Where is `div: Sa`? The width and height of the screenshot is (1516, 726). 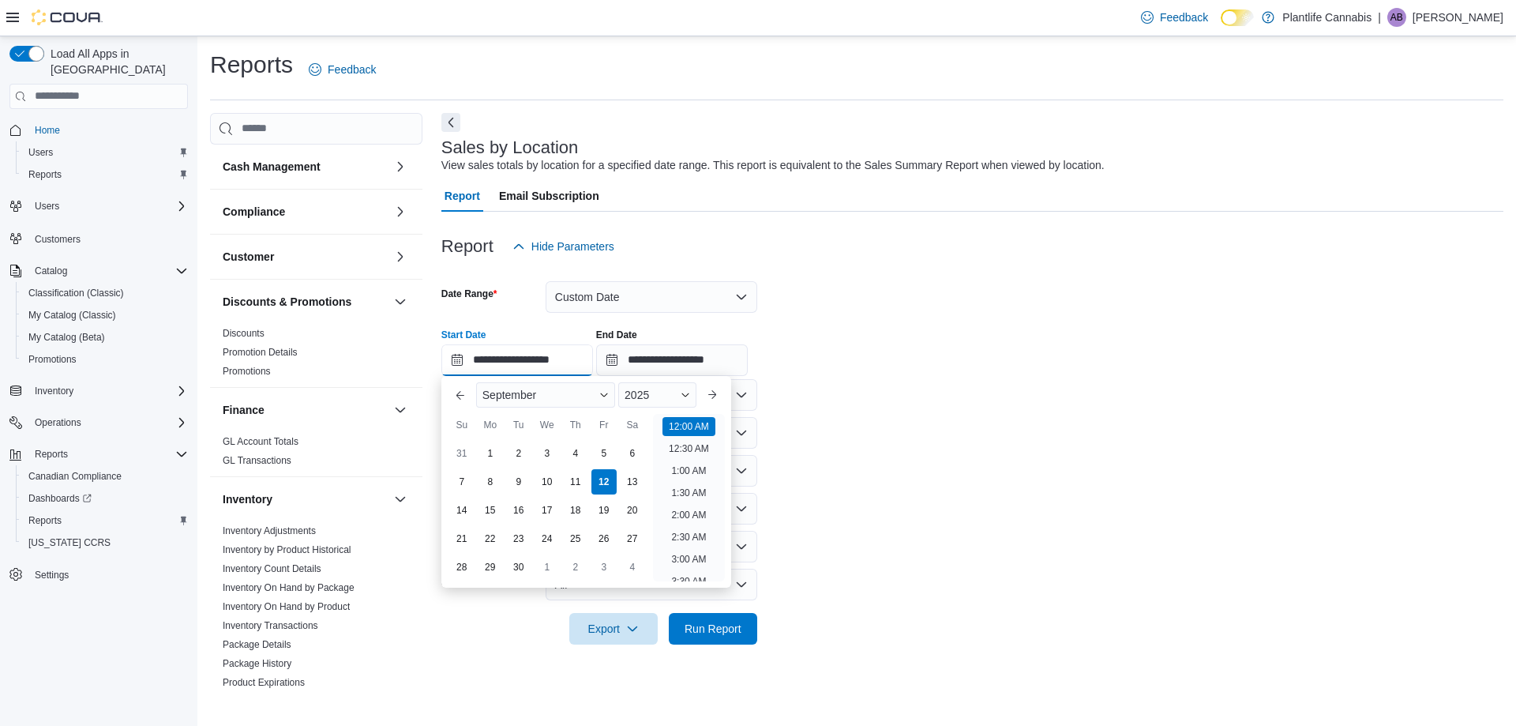 div: Sa is located at coordinates (633, 425).